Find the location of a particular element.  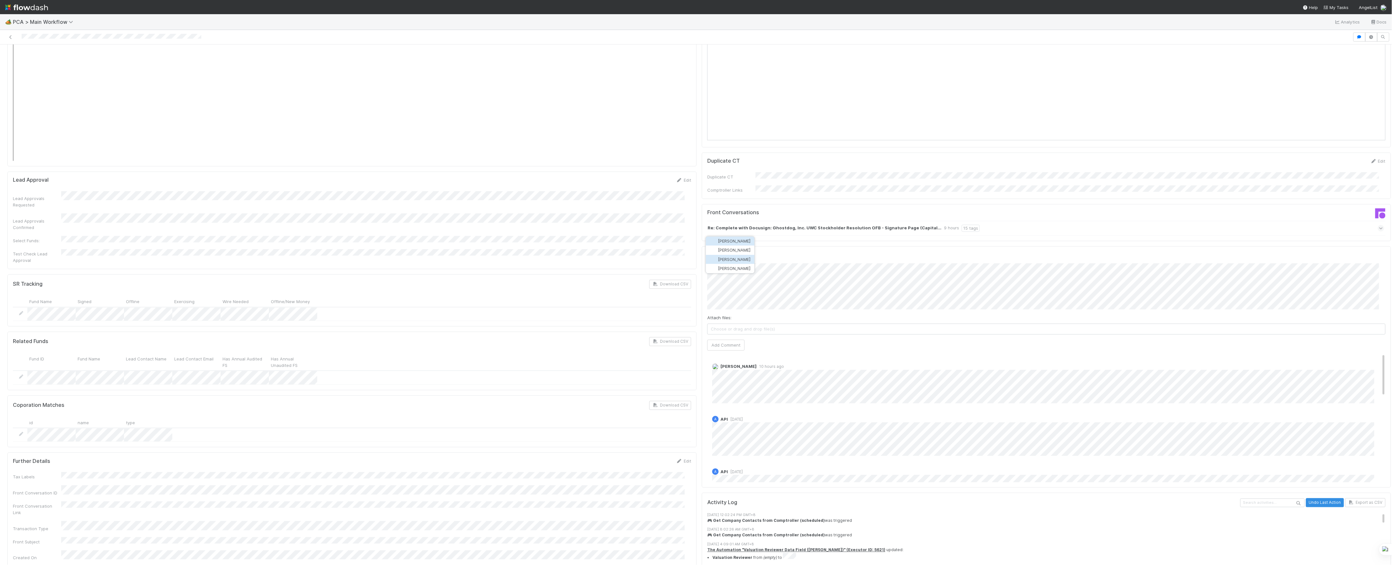

a: Docs is located at coordinates (1379, 22).